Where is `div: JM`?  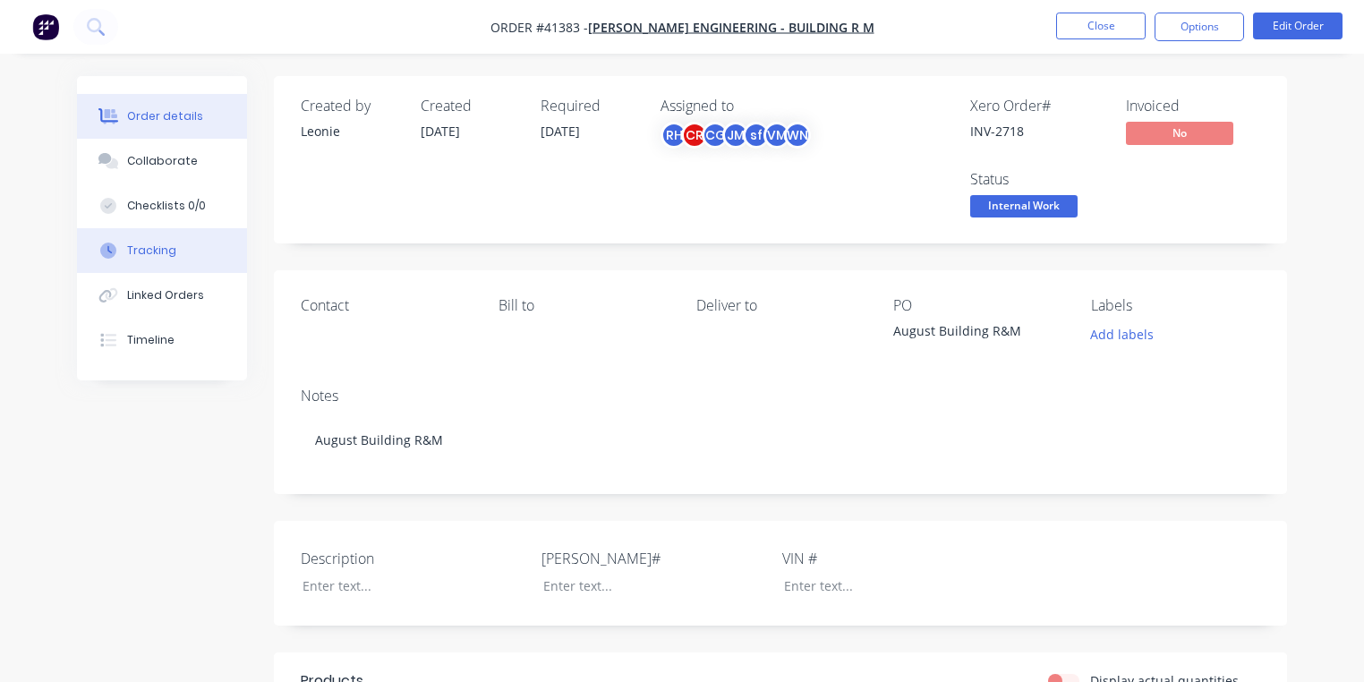 div: JM is located at coordinates (736, 135).